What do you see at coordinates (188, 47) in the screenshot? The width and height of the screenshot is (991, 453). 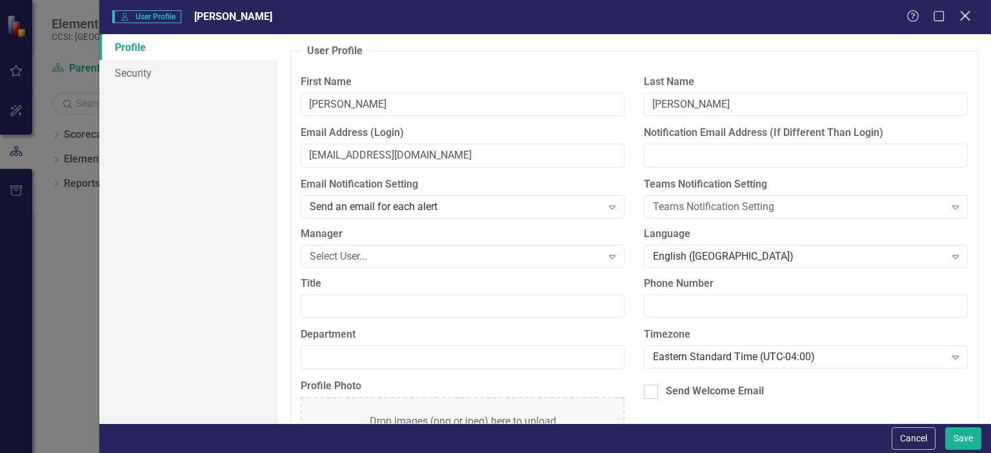 I see `a: Profile` at bounding box center [188, 47].